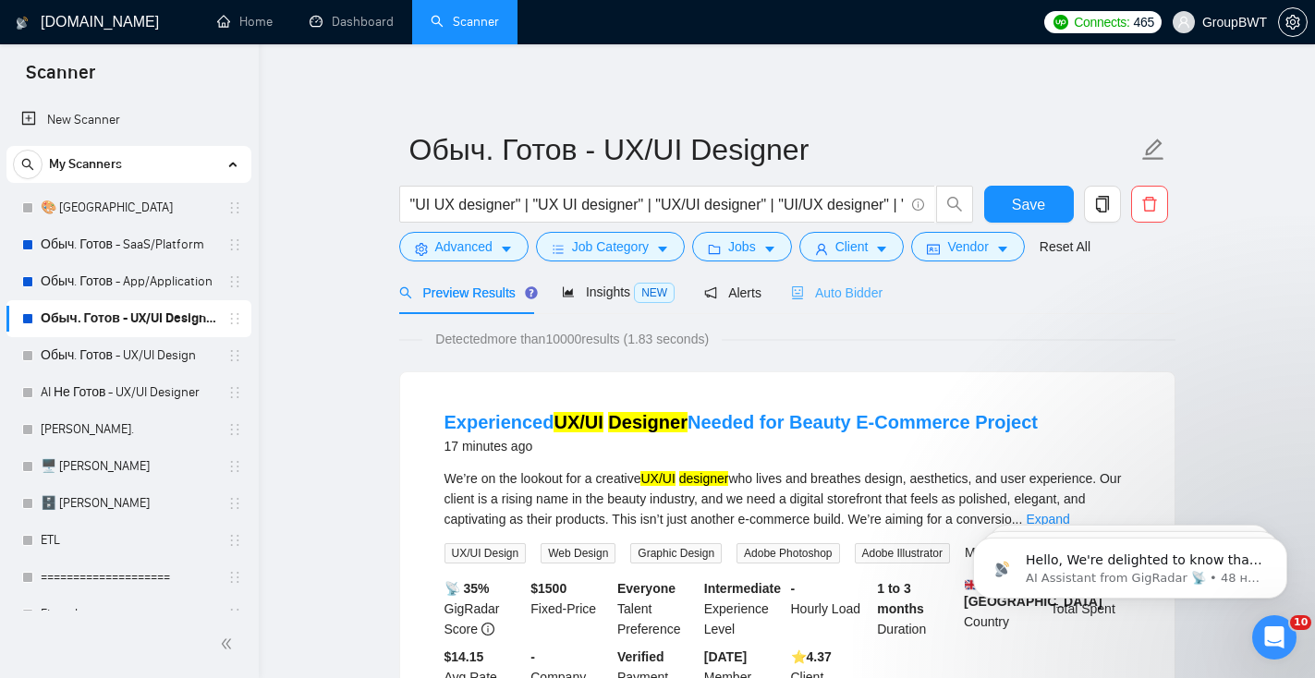  Describe the element at coordinates (1153, 150) in the screenshot. I see `span: edit` at that location.